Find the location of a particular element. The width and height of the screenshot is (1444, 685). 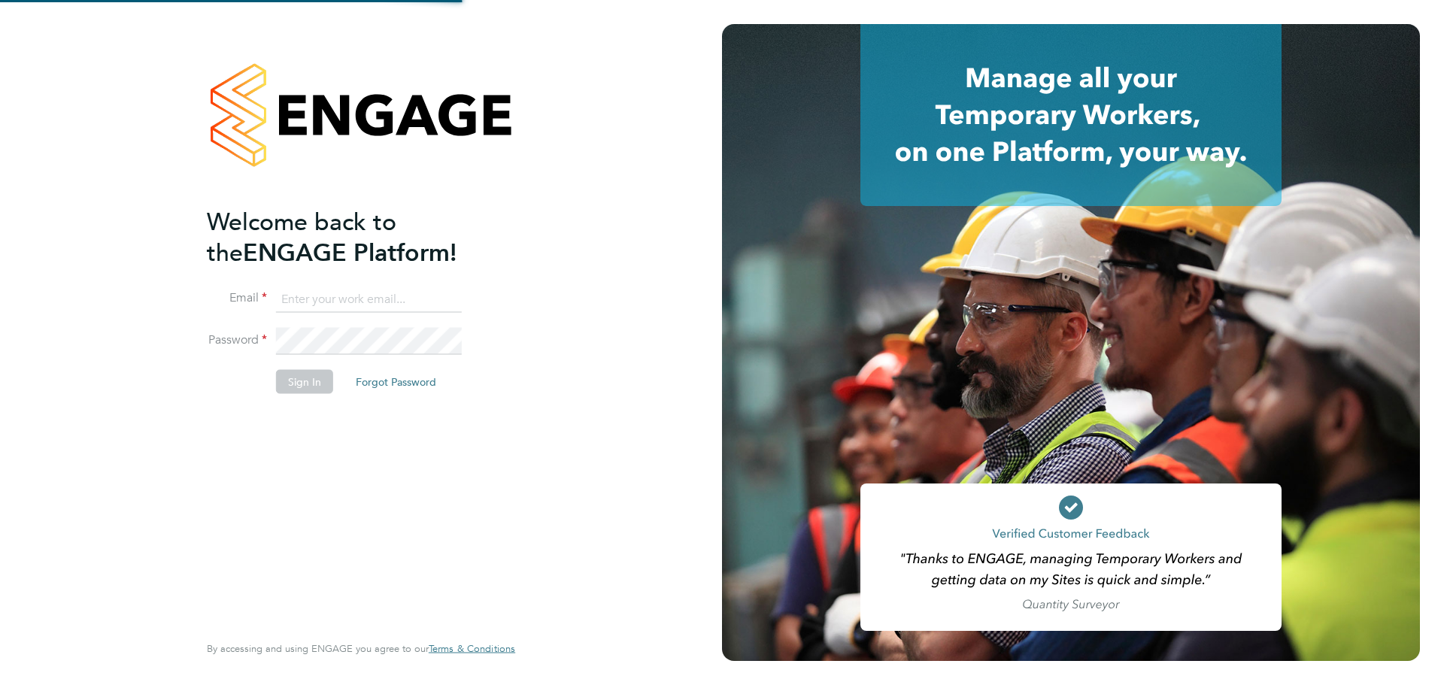

button: Forgot Password is located at coordinates (396, 382).